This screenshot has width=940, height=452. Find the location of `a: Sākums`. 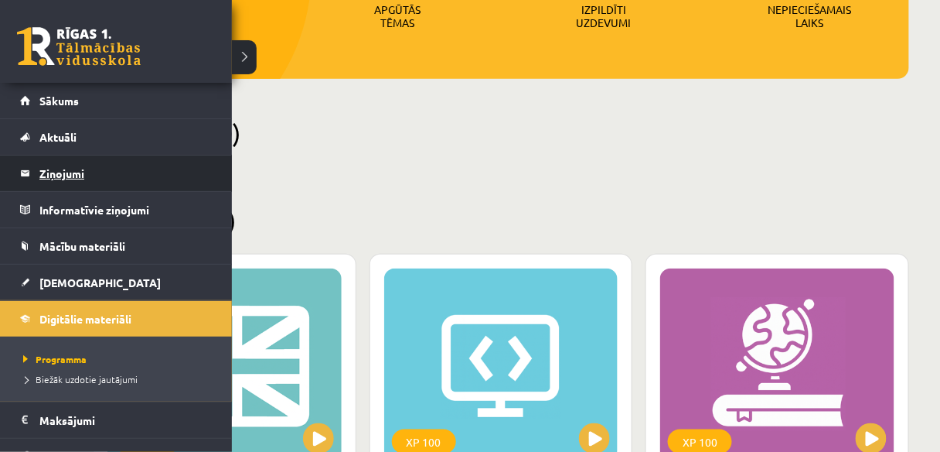

a: Sākums is located at coordinates (116, 101).